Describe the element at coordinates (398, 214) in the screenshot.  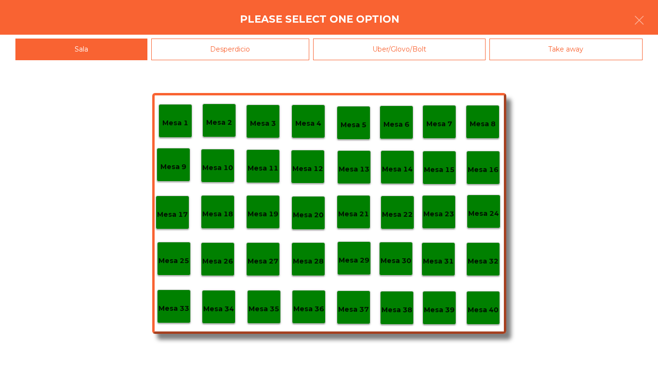
I see `p: Mesa 22` at that location.